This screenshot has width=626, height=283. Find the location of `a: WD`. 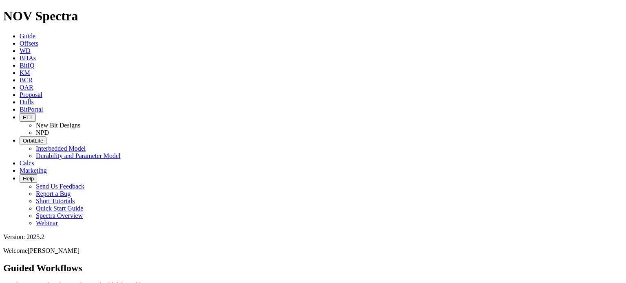

a: WD is located at coordinates (25, 51).